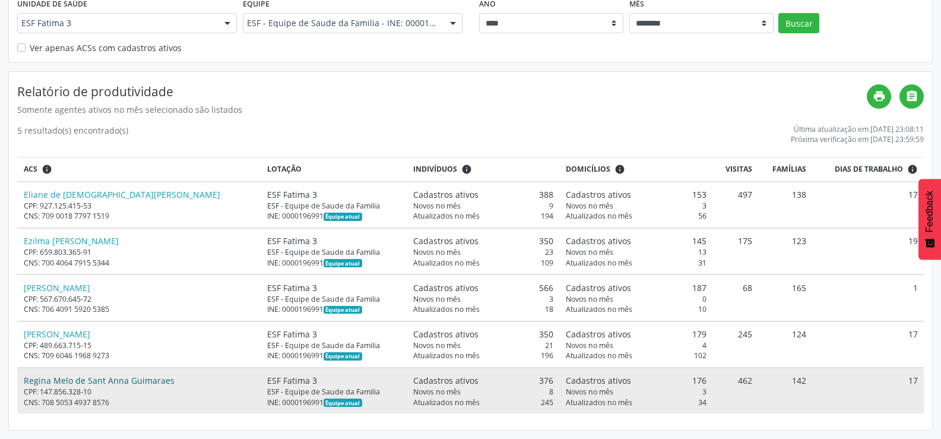 This screenshot has width=941, height=439. What do you see at coordinates (139, 299) in the screenshot?
I see `div: CPF: 567.670.645-72` at bounding box center [139, 299].